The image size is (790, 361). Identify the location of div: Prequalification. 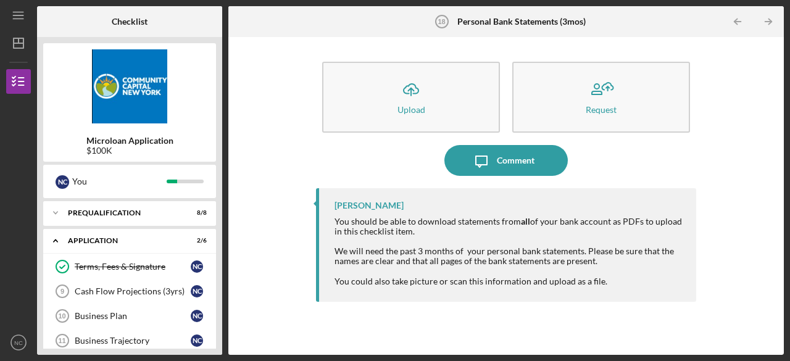
(122, 213).